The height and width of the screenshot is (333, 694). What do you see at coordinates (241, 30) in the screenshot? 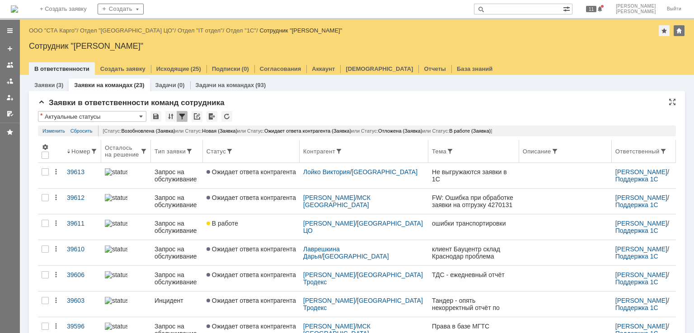
I see `a: Отдел "1С"` at bounding box center [241, 30].